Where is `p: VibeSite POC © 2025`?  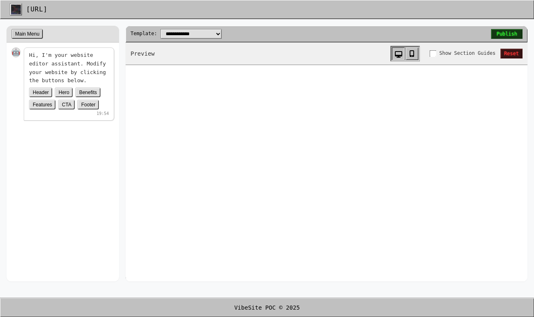
p: VibeSite POC © 2025 is located at coordinates (267, 308).